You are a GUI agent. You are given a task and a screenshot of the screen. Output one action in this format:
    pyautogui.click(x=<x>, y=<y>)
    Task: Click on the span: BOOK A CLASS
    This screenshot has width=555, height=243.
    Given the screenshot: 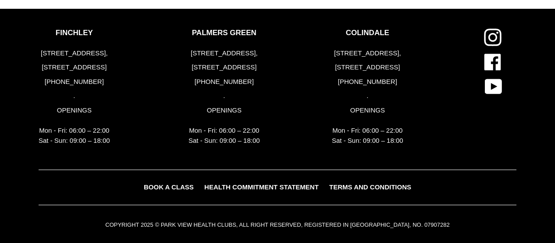 What is the action you would take?
    pyautogui.click(x=169, y=186)
    